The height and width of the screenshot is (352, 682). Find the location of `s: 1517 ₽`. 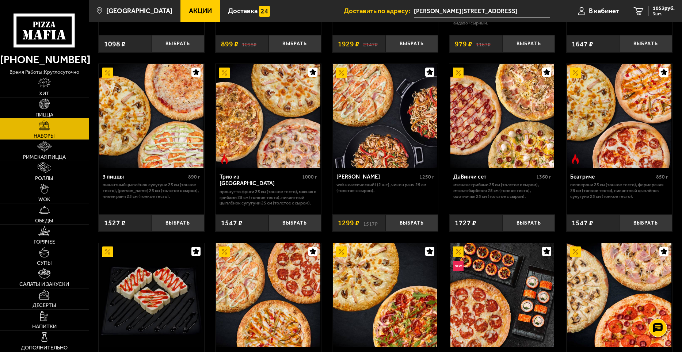

s: 1517 ₽ is located at coordinates (370, 223).